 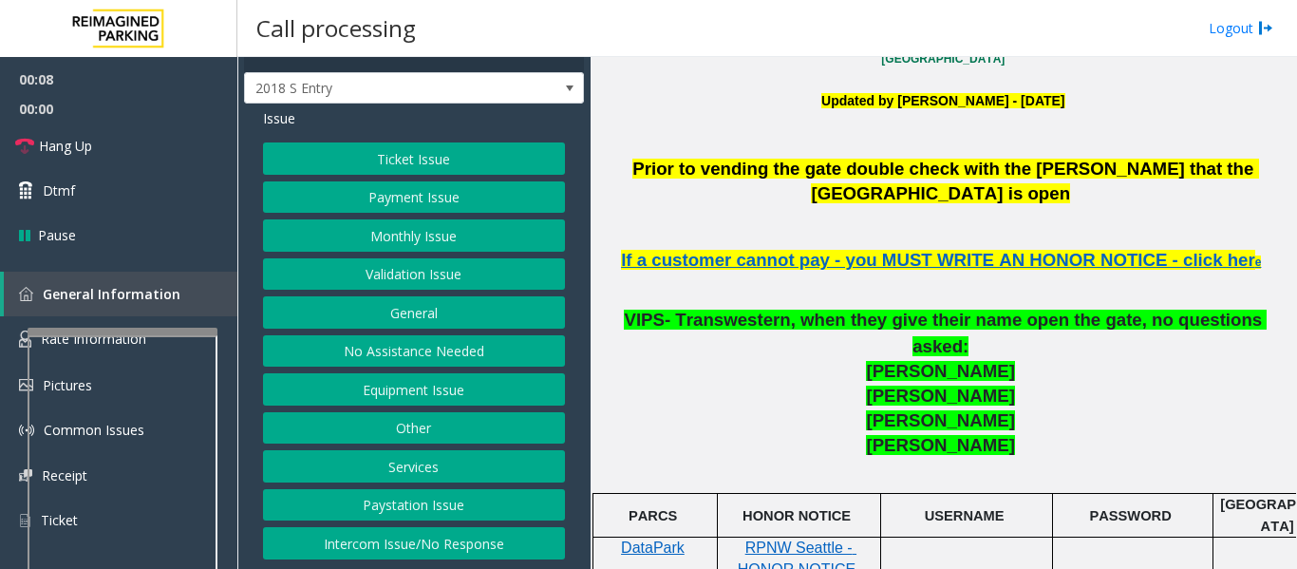 What do you see at coordinates (57, 234) in the screenshot?
I see `span: Pause` at bounding box center [57, 234].